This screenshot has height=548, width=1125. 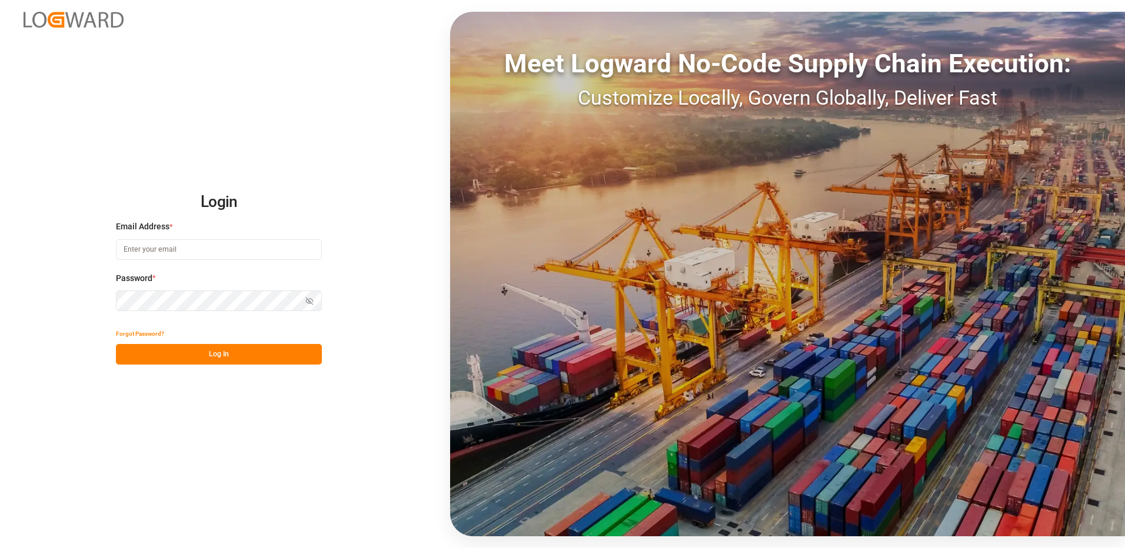 What do you see at coordinates (219, 249) in the screenshot?
I see `input: Enter your email` at bounding box center [219, 249].